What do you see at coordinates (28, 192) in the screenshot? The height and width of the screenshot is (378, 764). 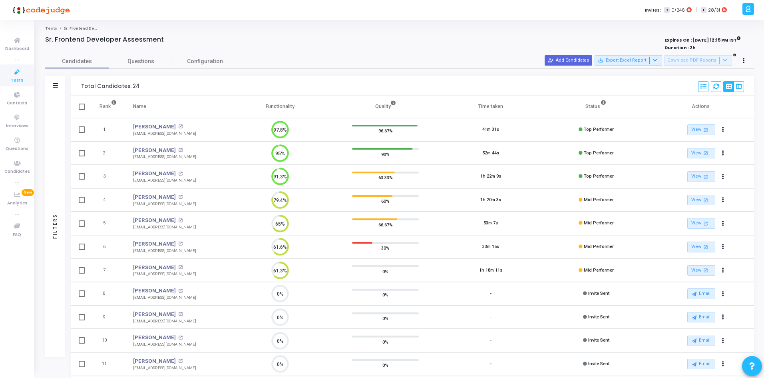 I see `span: New` at bounding box center [28, 192].